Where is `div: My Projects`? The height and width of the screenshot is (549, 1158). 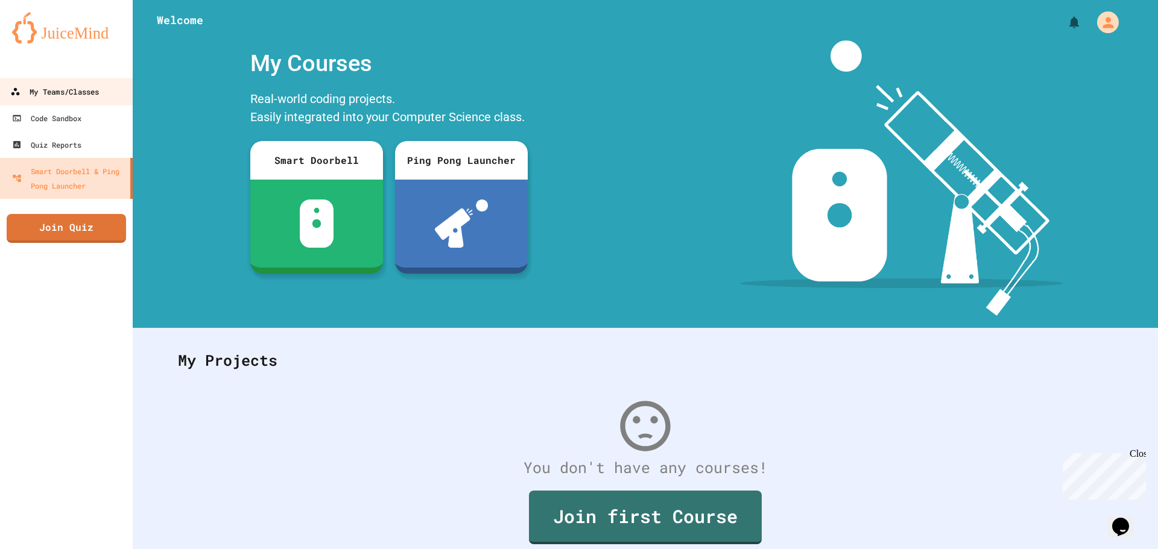
div: My Projects is located at coordinates (645, 361).